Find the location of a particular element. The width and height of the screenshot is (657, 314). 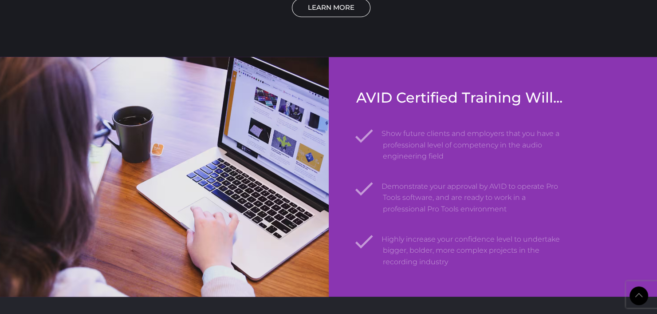

li: Show future clients and employers that you have a professional level of competency in the audio e... is located at coordinates (475, 141).